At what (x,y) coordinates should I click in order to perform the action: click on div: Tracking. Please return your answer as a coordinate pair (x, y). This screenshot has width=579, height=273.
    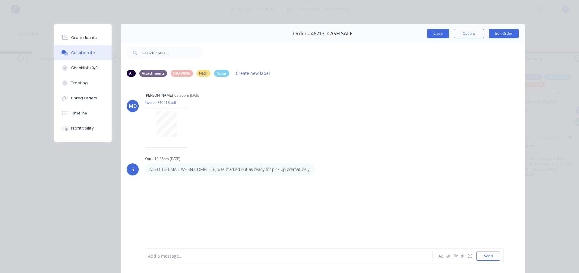
    Looking at the image, I should click on (79, 83).